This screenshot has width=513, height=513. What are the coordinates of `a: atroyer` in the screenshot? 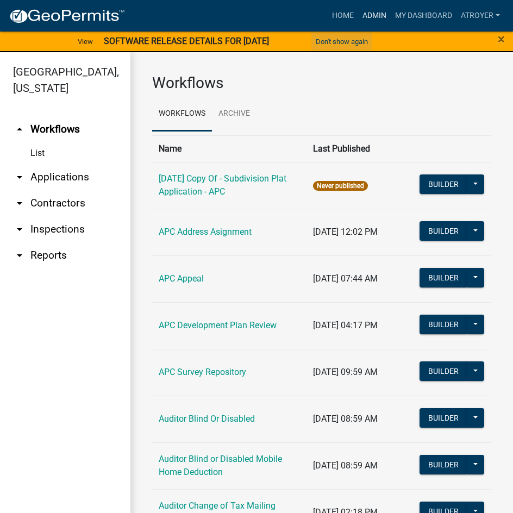 It's located at (481, 16).